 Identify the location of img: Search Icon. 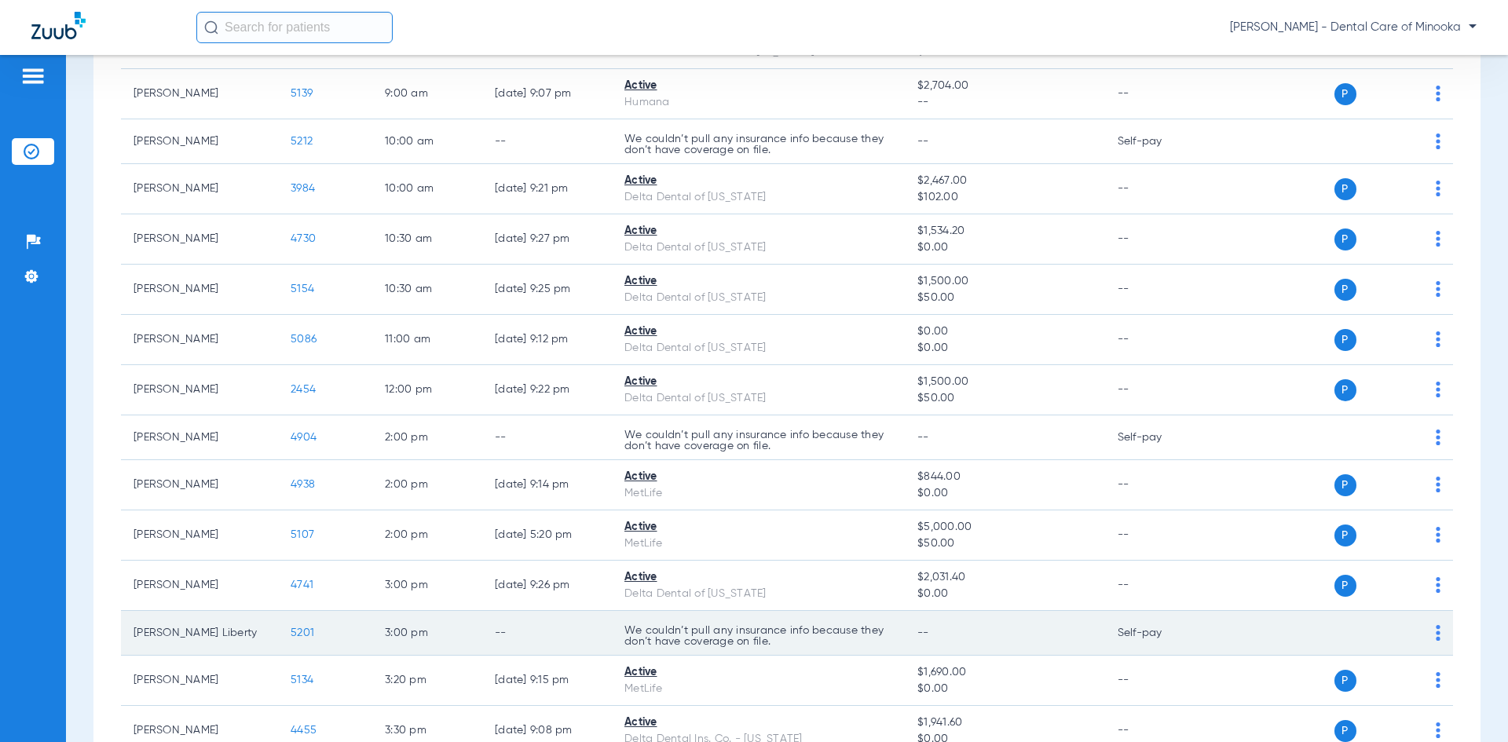
(211, 27).